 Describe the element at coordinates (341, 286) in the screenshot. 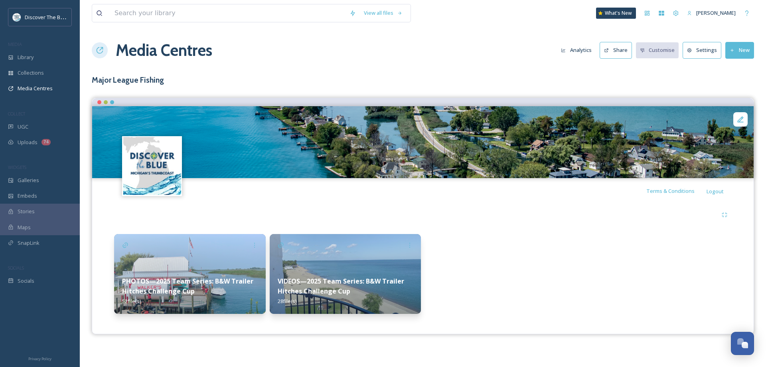

I see `strong: VIDEOS—2025 Team Series: B&W Trailer Hitches Challenge Cup` at that location.